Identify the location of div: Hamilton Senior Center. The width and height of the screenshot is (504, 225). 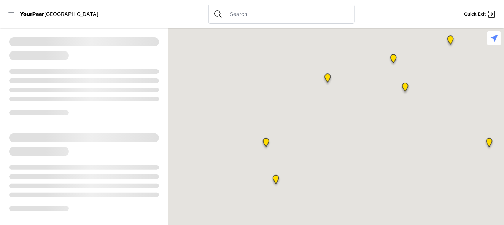
(276, 181).